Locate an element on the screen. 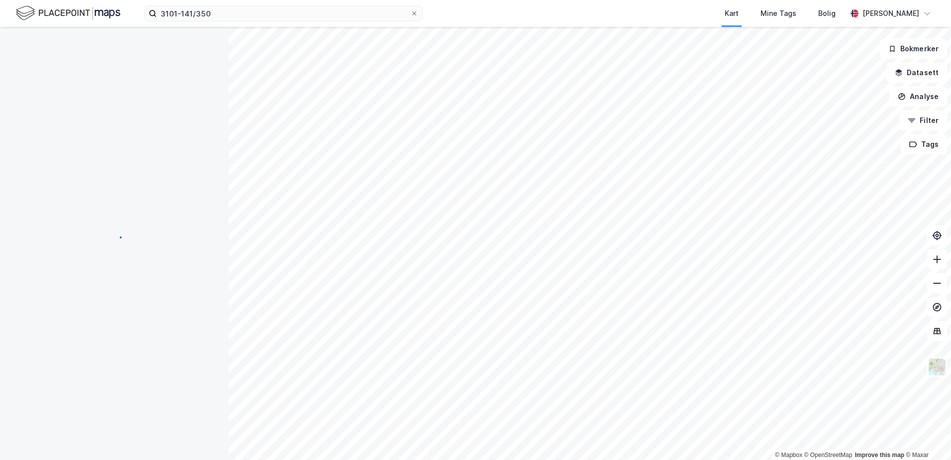 The width and height of the screenshot is (951, 460). button: Bokmerker is located at coordinates (913, 49).